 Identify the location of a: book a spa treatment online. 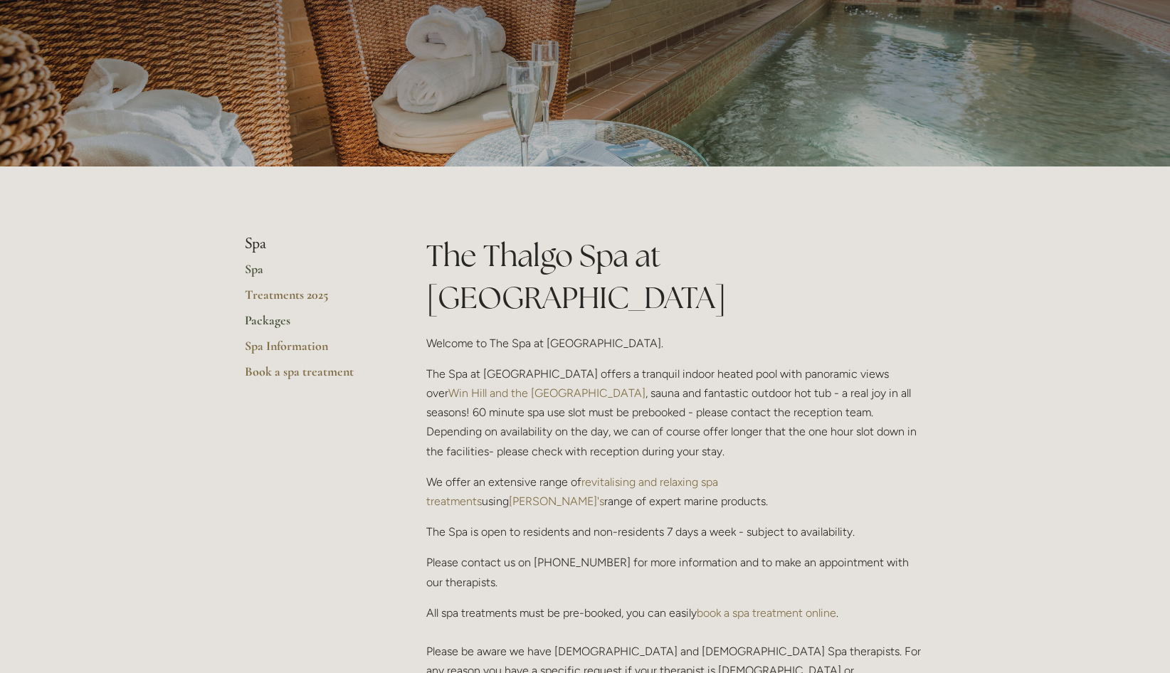
(766, 613).